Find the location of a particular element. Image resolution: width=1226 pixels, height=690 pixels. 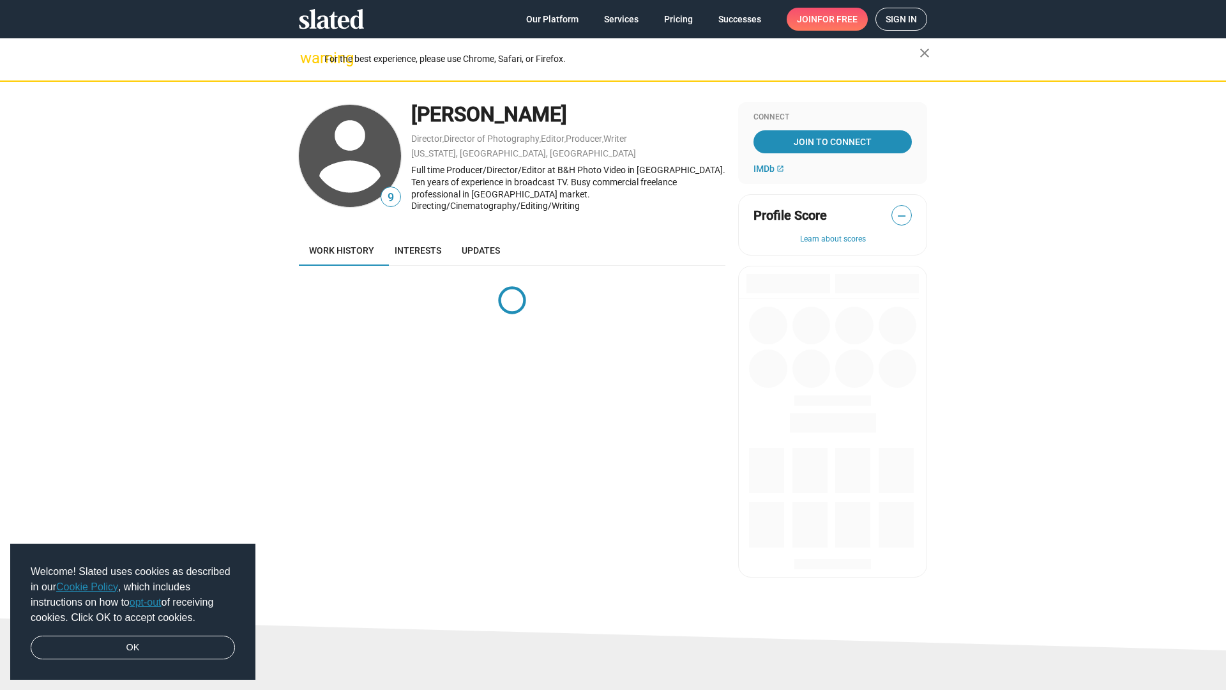

a: Services is located at coordinates (621, 19).